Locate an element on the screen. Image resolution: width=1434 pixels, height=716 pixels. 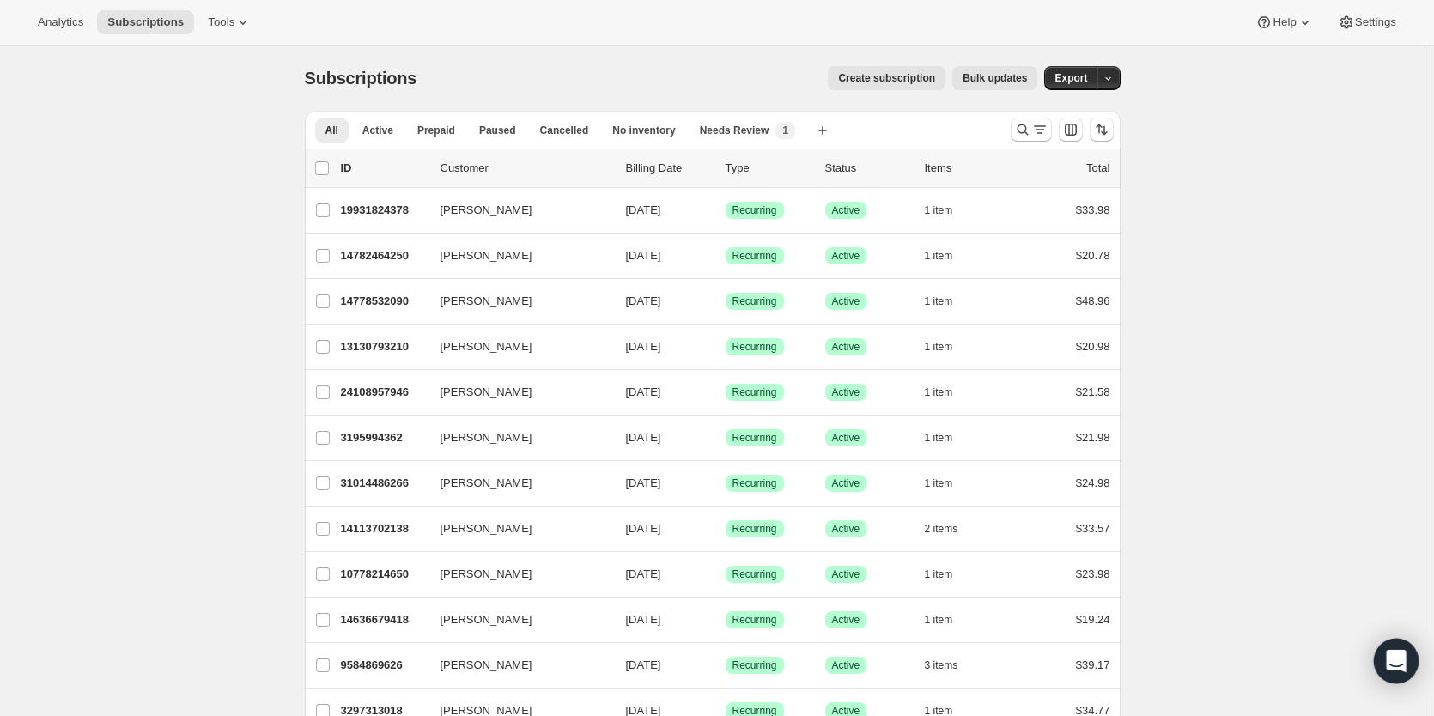
button: 2 items is located at coordinates (950, 529).